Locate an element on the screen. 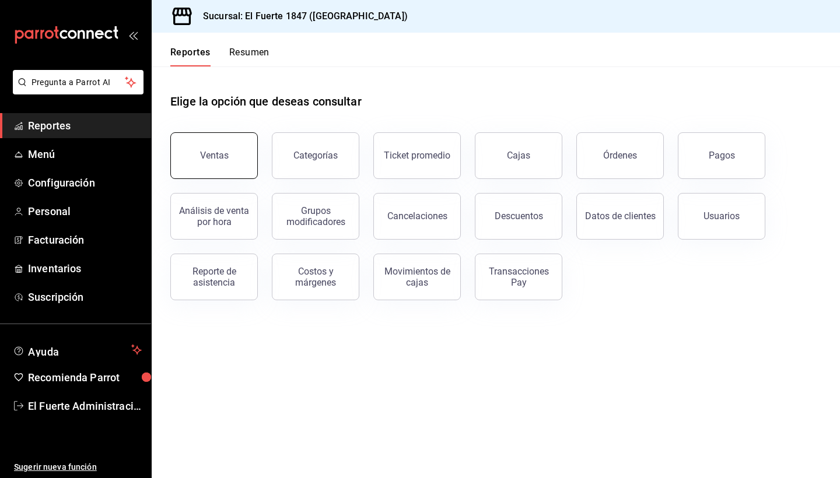 Image resolution: width=840 pixels, height=478 pixels. button: open_drawer_menu is located at coordinates (133, 35).